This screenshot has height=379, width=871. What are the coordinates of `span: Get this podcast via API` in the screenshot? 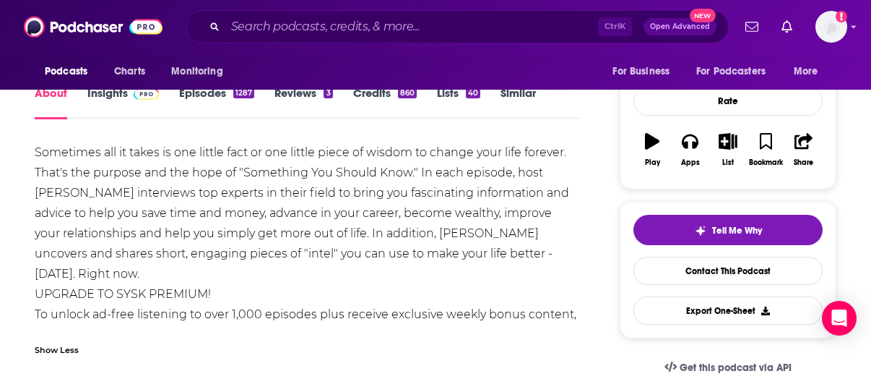 It's located at (736, 367).